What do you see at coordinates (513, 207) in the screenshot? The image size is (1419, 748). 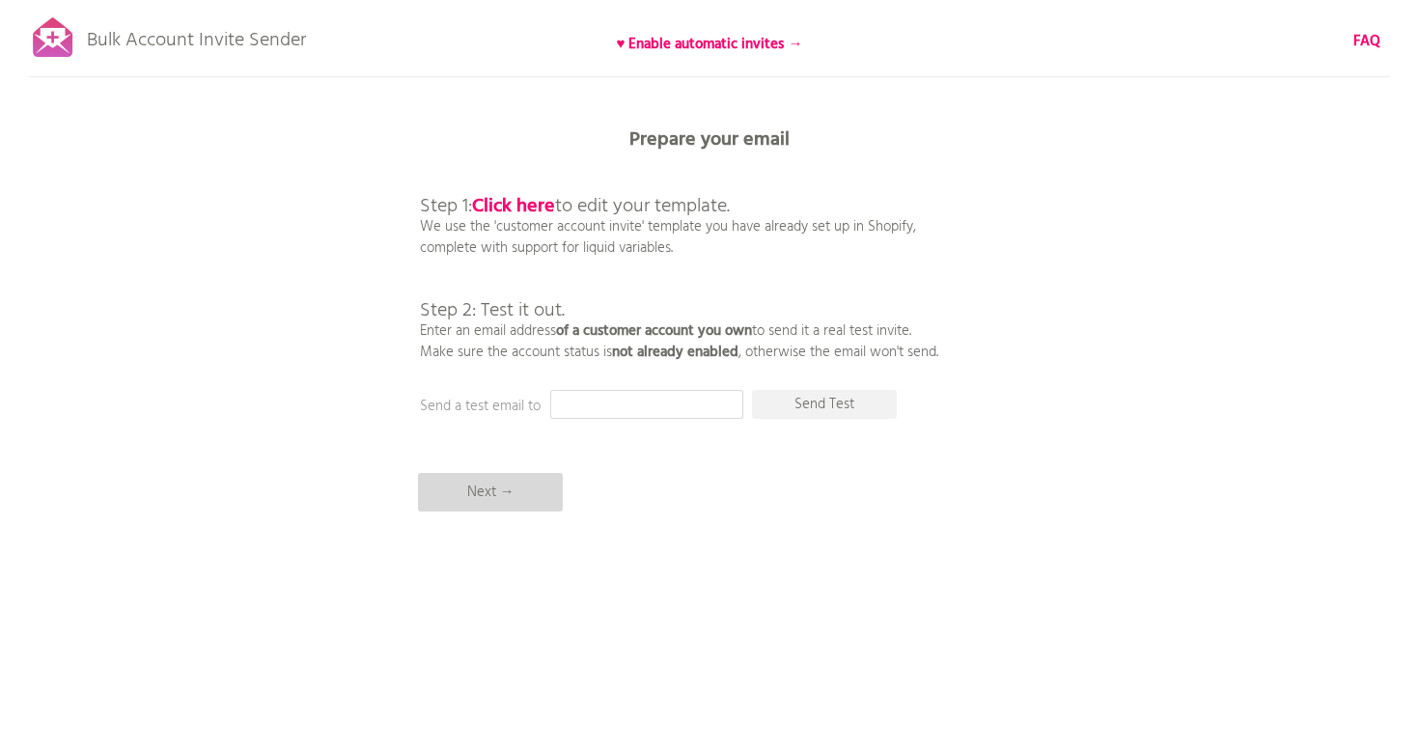 I see `b: Click here` at bounding box center [513, 207].